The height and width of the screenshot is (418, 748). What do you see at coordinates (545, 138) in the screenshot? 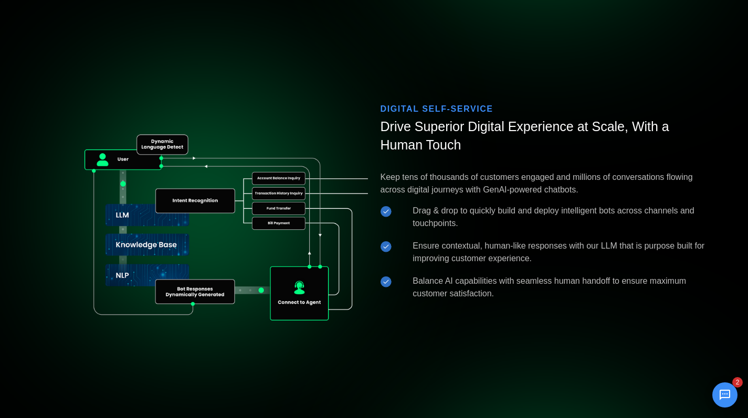
I see `h3: Drive Superior Digital Experience at Scale, With a Human Touch` at bounding box center [545, 138].